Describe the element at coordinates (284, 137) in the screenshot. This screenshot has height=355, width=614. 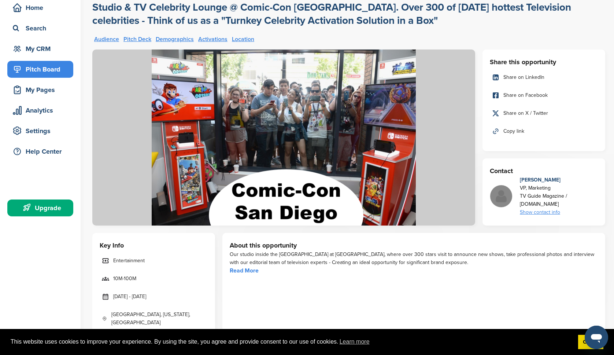
I see `img: Sponsorpitch &` at that location.